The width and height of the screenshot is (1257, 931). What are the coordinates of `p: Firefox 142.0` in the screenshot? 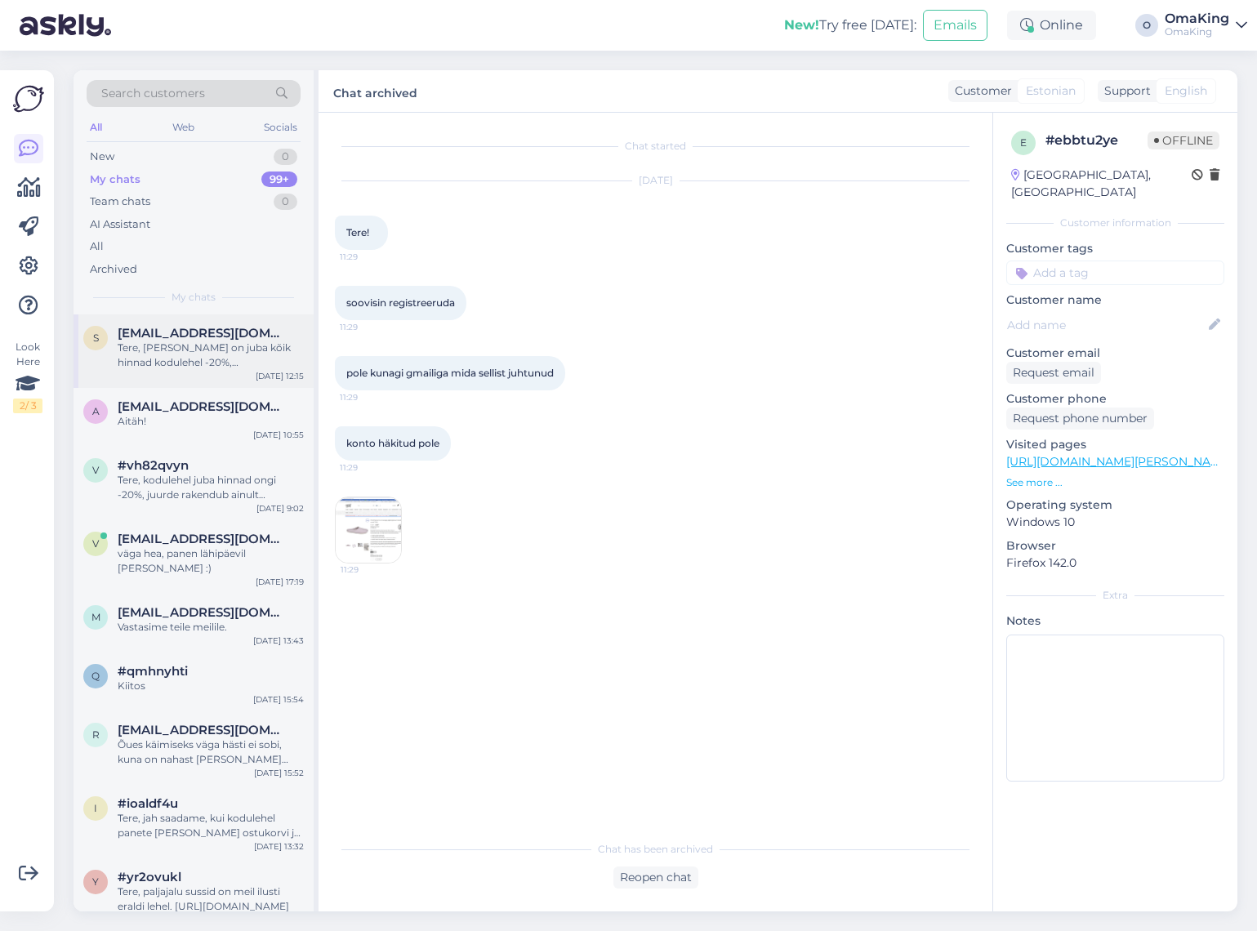 It's located at (1115, 563).